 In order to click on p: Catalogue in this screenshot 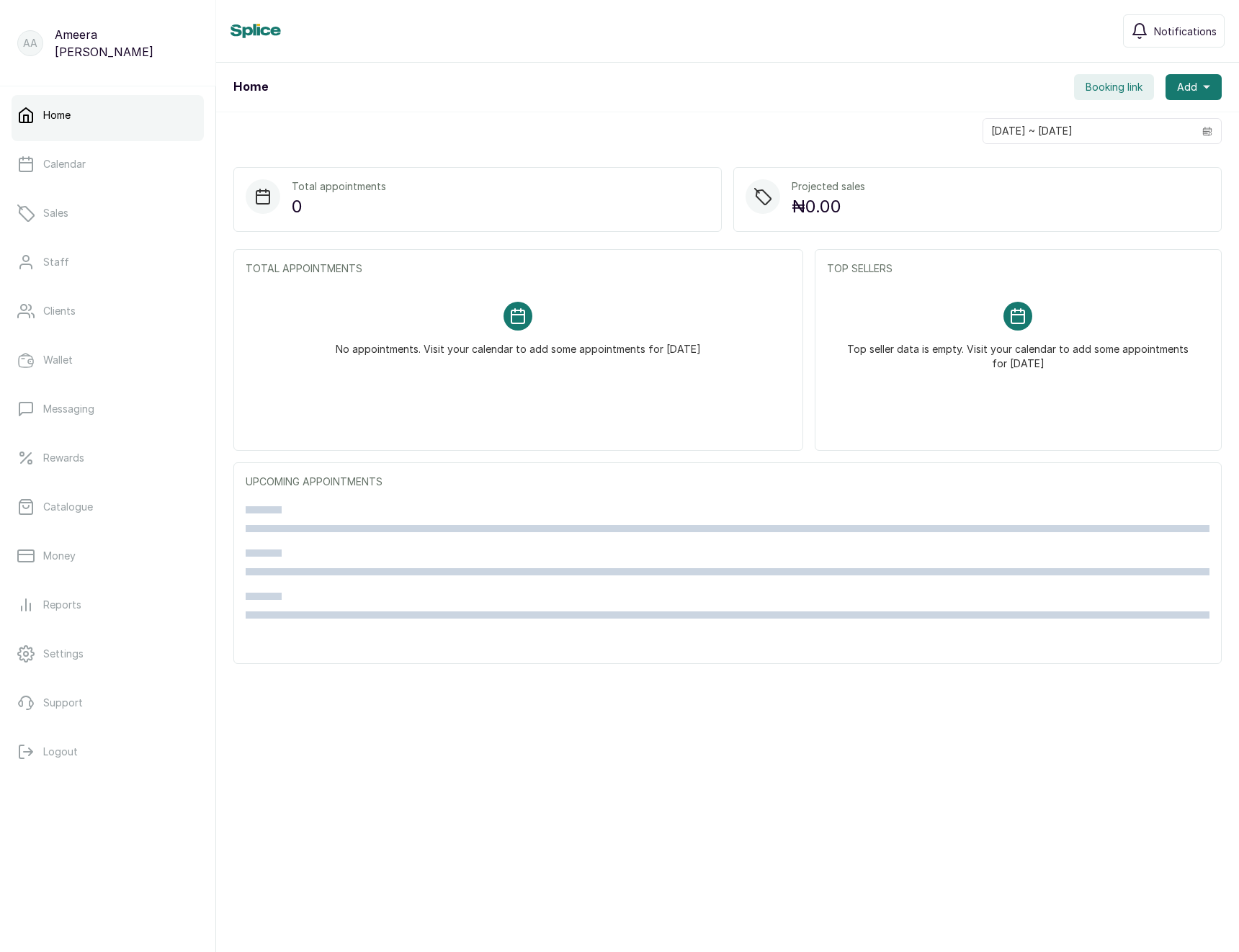, I will do `click(68, 507)`.